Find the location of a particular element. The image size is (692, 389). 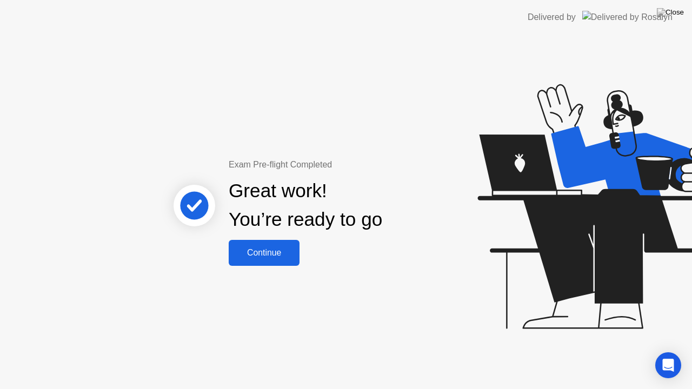

div: Exam Pre-flight Completed is located at coordinates (340, 165).